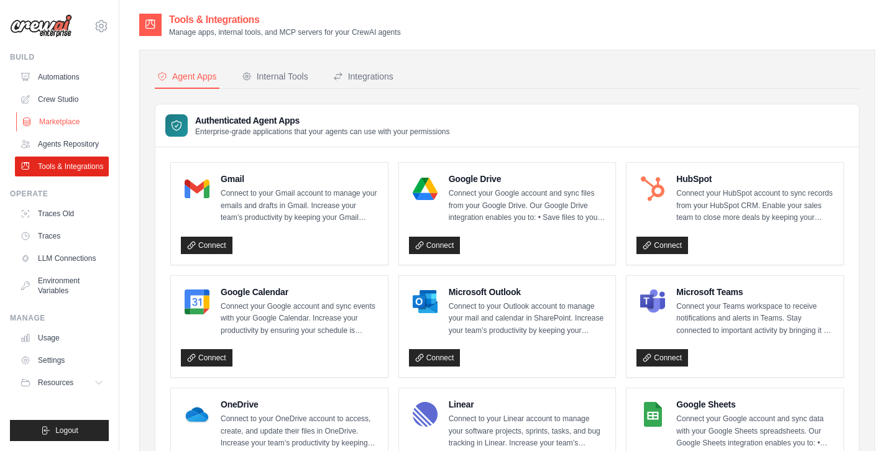 The width and height of the screenshot is (895, 451). I want to click on a: Traces Old, so click(62, 214).